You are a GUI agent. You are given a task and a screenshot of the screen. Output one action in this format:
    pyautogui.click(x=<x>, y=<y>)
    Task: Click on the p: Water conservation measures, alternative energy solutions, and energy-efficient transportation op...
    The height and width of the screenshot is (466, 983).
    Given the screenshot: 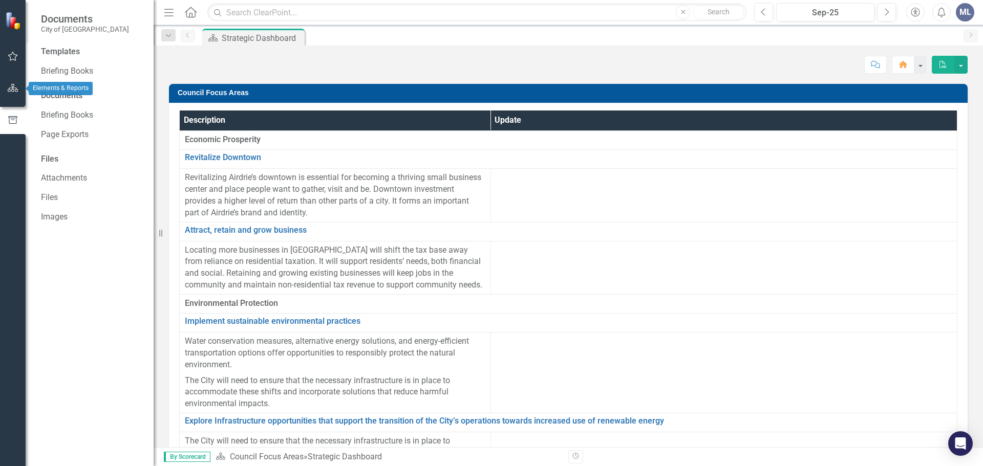 What is the action you would take?
    pyautogui.click(x=335, y=354)
    